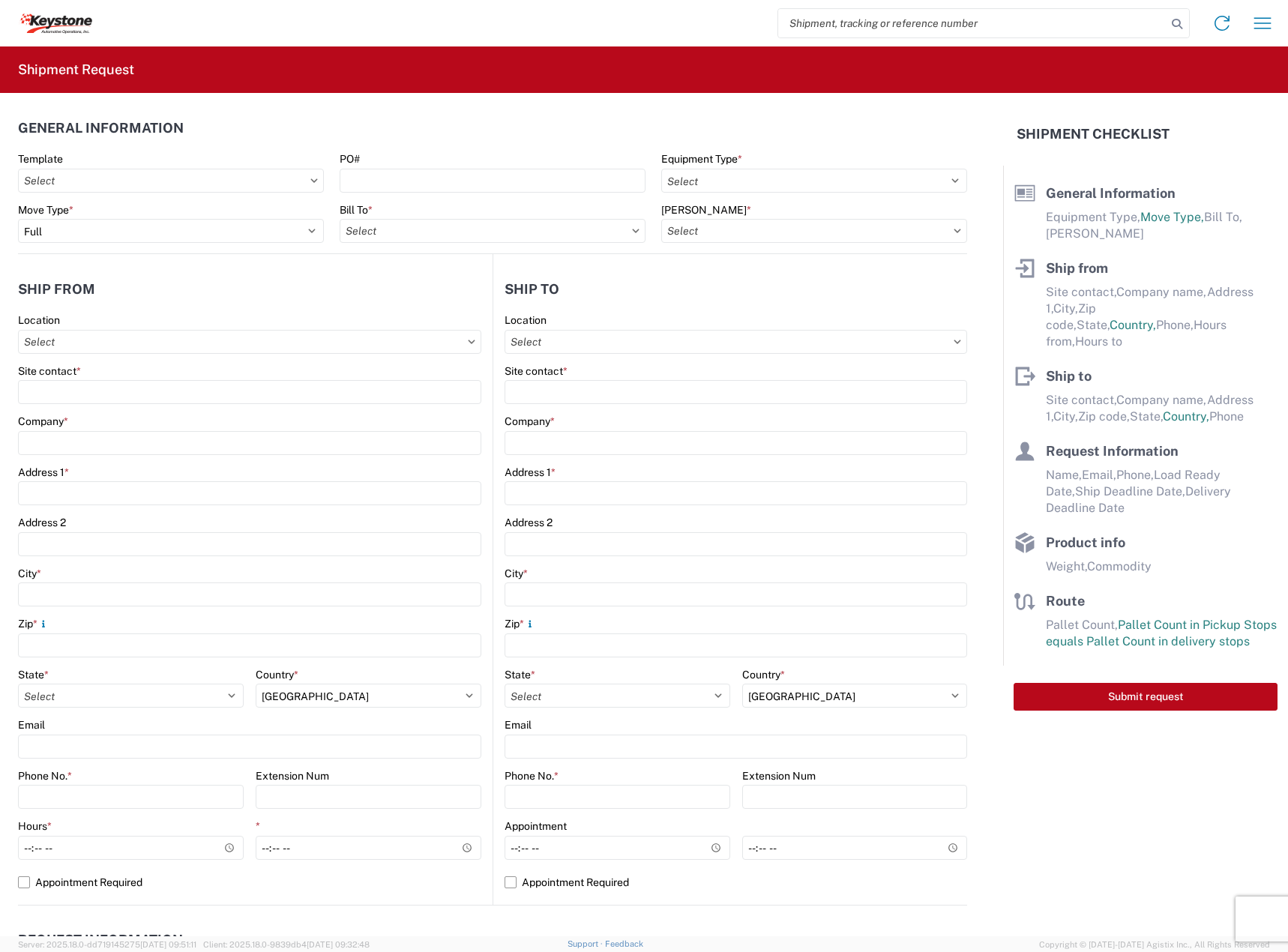 The image size is (1288, 952). What do you see at coordinates (1145, 696) in the screenshot?
I see `button: Submit request` at bounding box center [1145, 696].